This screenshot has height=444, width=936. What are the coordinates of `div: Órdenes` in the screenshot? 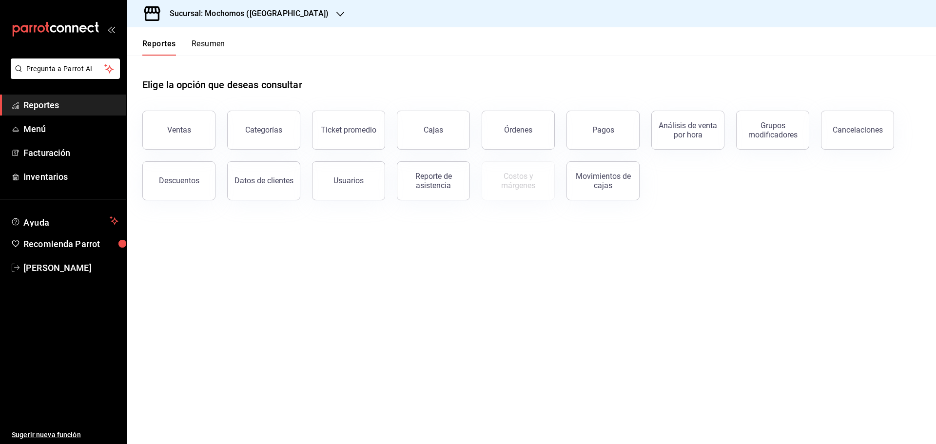 It's located at (518, 130).